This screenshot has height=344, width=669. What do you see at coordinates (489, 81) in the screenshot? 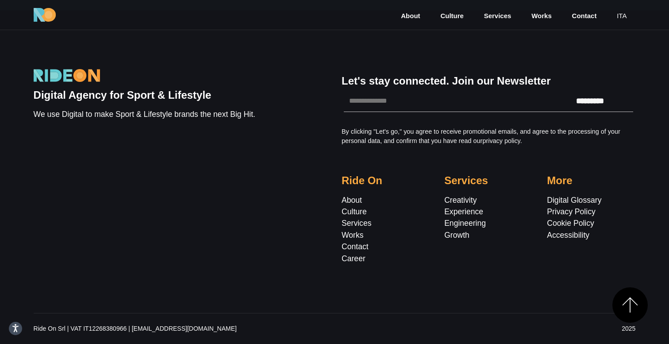
I see `h5: Let's stay connected. Join our Newsletter` at bounding box center [489, 81].